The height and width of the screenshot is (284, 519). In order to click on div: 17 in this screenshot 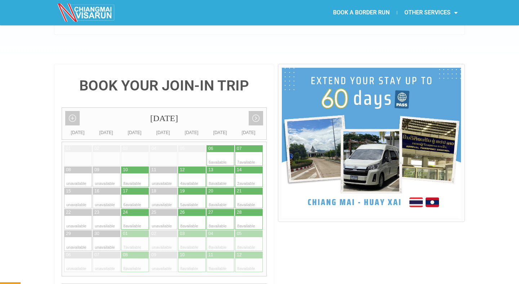, I will do `click(125, 191)`.